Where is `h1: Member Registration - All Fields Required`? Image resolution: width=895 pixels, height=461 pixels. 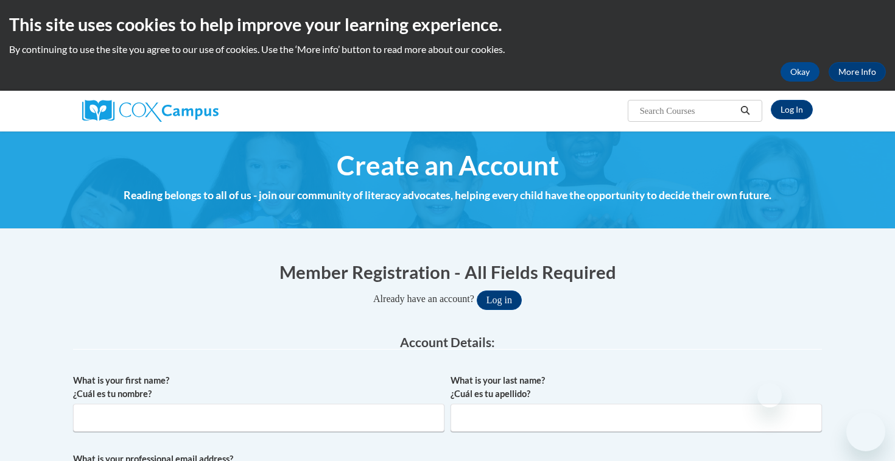
h1: Member Registration - All Fields Required is located at coordinates (447, 271).